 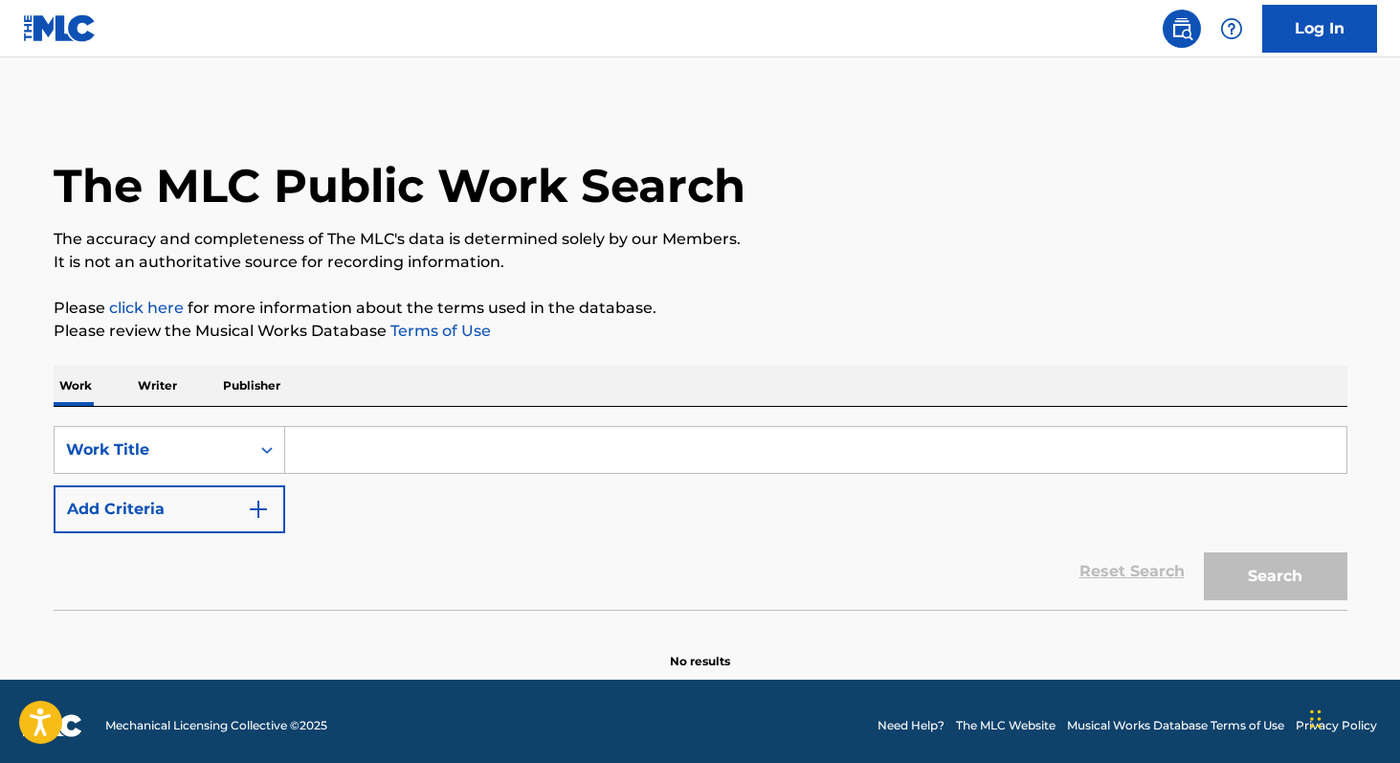 I want to click on img: 9d2ae6d4665cec9f34b9.svg, so click(x=258, y=509).